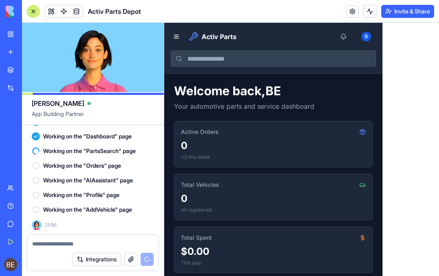 The height and width of the screenshot is (276, 439). What do you see at coordinates (35, 109) in the screenshot?
I see `h3: Active Orders` at bounding box center [35, 109].